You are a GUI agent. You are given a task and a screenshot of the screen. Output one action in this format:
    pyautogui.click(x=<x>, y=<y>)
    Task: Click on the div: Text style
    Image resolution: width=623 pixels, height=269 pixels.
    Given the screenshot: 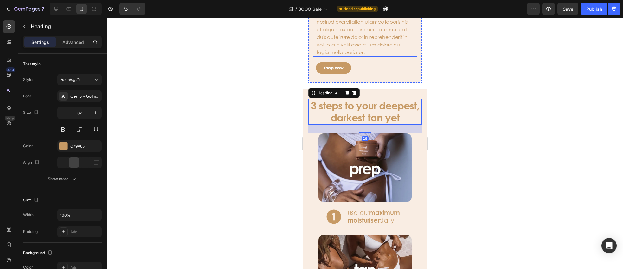 What is the action you would take?
    pyautogui.click(x=32, y=64)
    